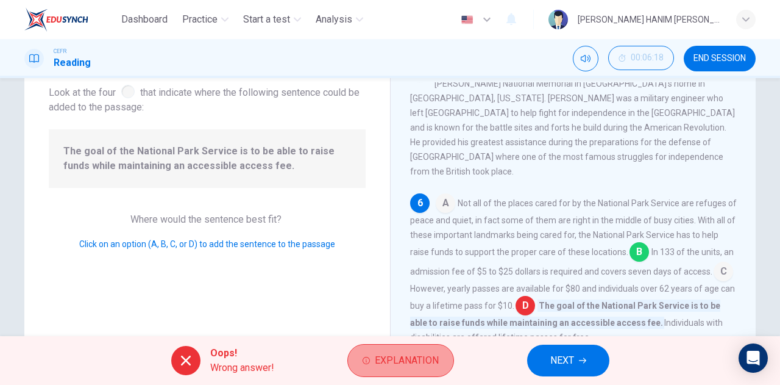 This screenshot has width=780, height=385. Describe the element at coordinates (562, 360) in the screenshot. I see `span: NEXT` at that location.